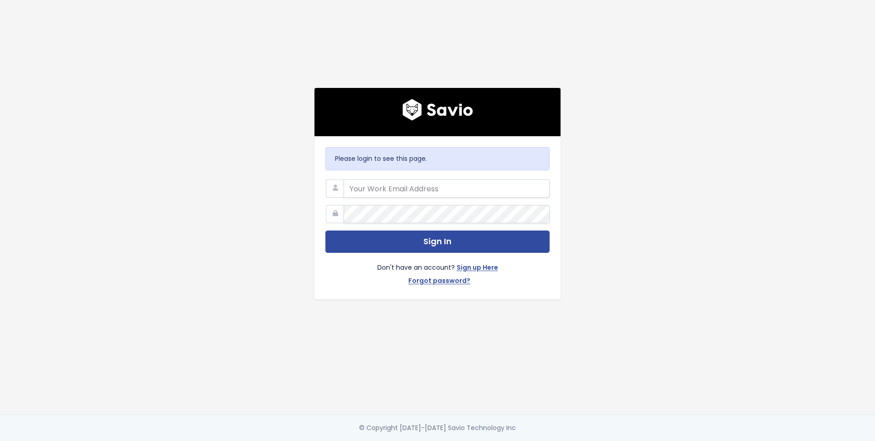  I want to click on a: Forgot password?, so click(439, 282).